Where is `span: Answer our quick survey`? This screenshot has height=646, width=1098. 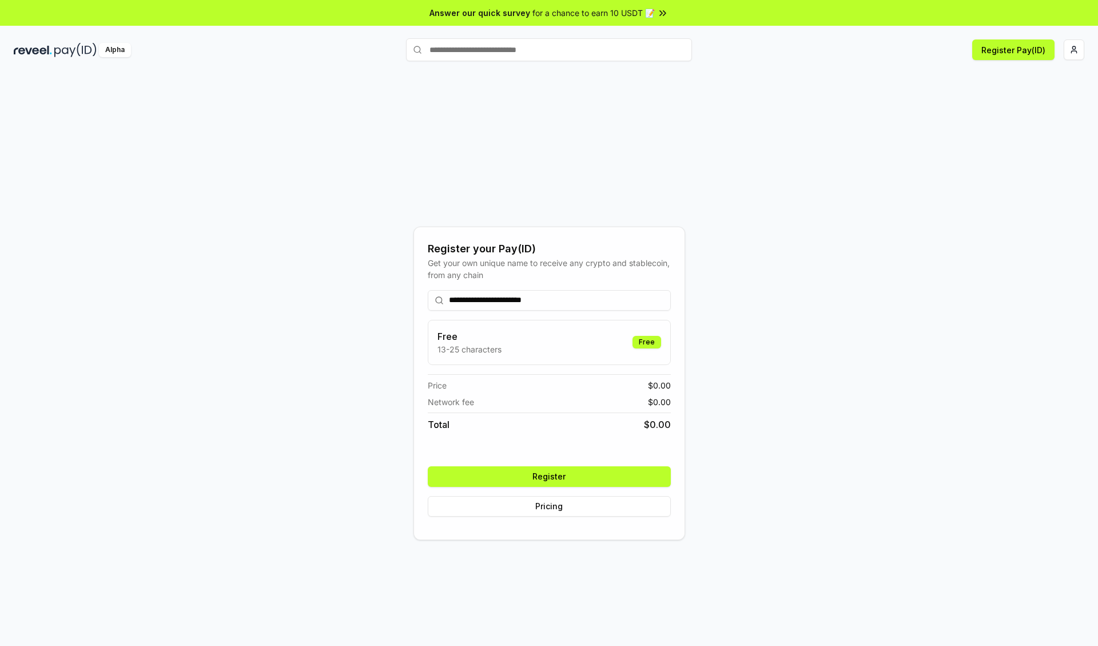
span: Answer our quick survey is located at coordinates (480, 13).